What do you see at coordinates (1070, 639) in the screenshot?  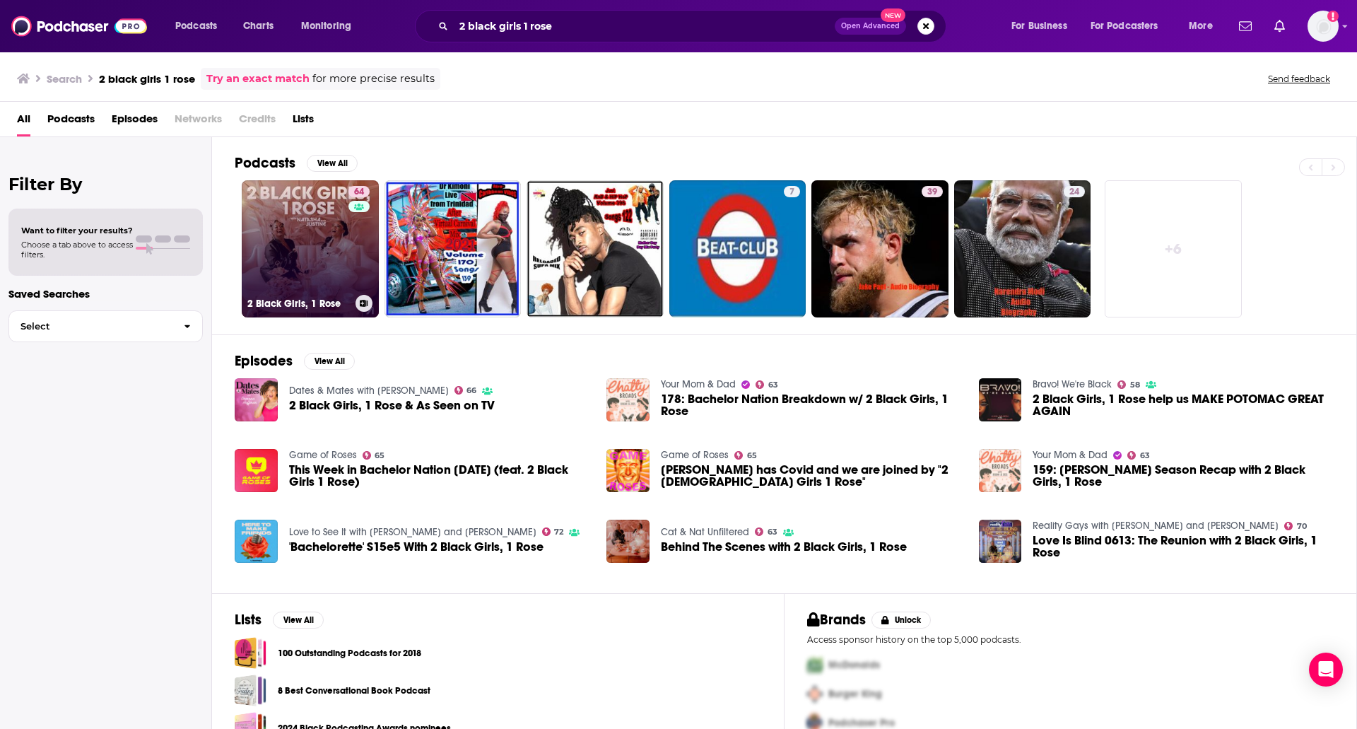 I see `p: Access sponsor history on the top 5,000 podcasts.` at bounding box center [1070, 639].